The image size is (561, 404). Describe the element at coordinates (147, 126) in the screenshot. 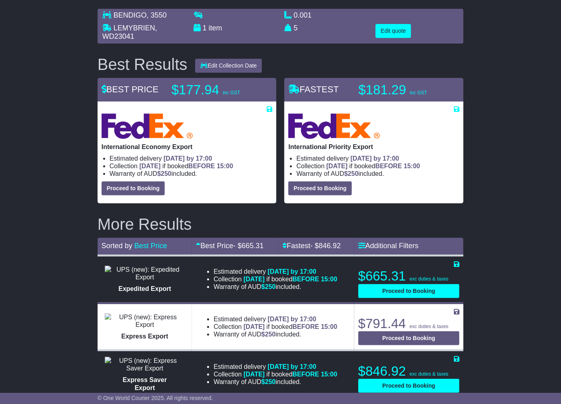

I see `img: FedEx: International Economy Export` at that location.